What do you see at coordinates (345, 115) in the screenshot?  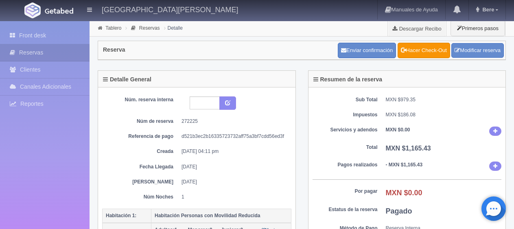 I see `dt: Impuestos` at bounding box center [345, 115].